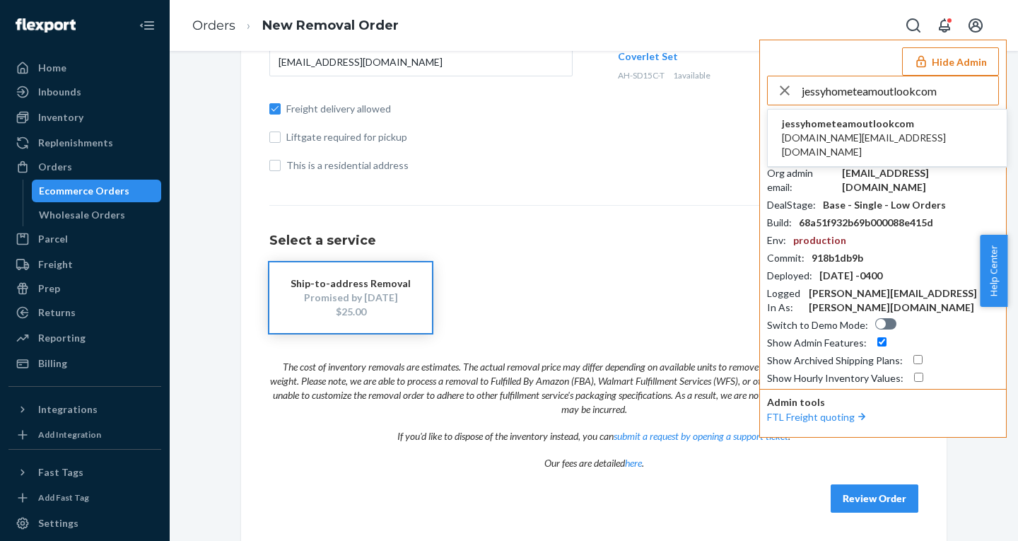 Image resolution: width=1018 pixels, height=541 pixels. I want to click on a: FTL Freight quoting, so click(818, 416).